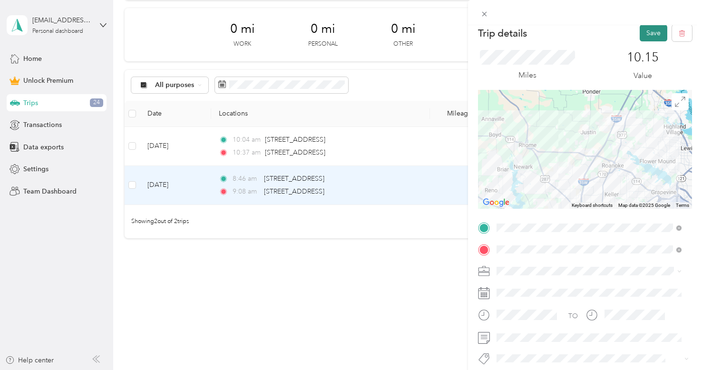 This screenshot has width=702, height=370. Describe the element at coordinates (644, 205) in the screenshot. I see `span: Map data ©2025 Google` at that location.